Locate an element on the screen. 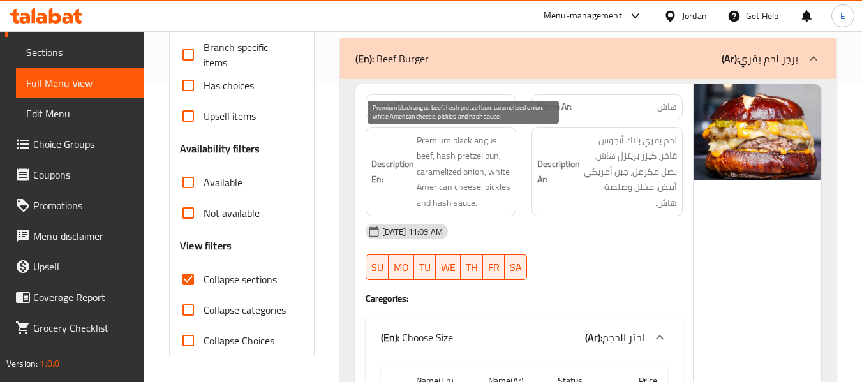 The width and height of the screenshot is (862, 382). strong: Name Ar: is located at coordinates (555, 107).